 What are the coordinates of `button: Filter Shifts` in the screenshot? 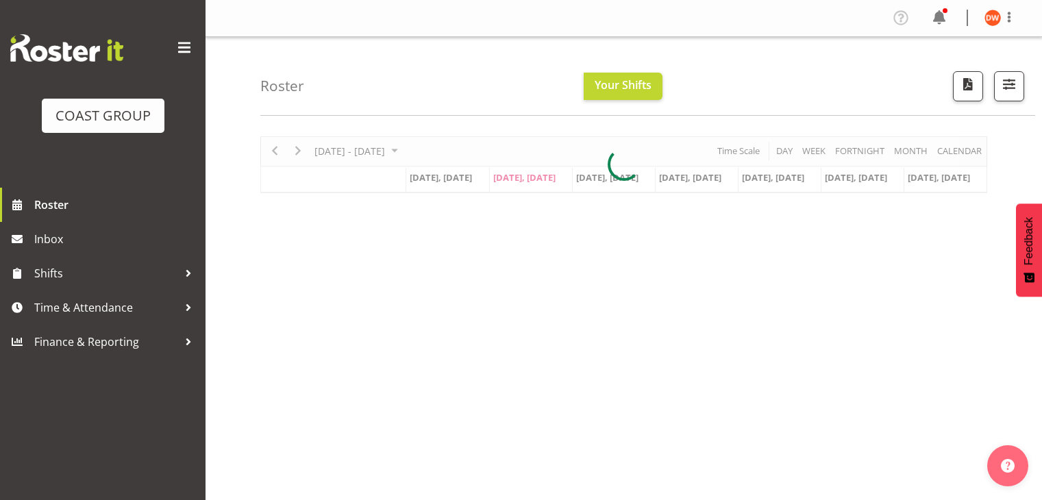 It's located at (1009, 86).